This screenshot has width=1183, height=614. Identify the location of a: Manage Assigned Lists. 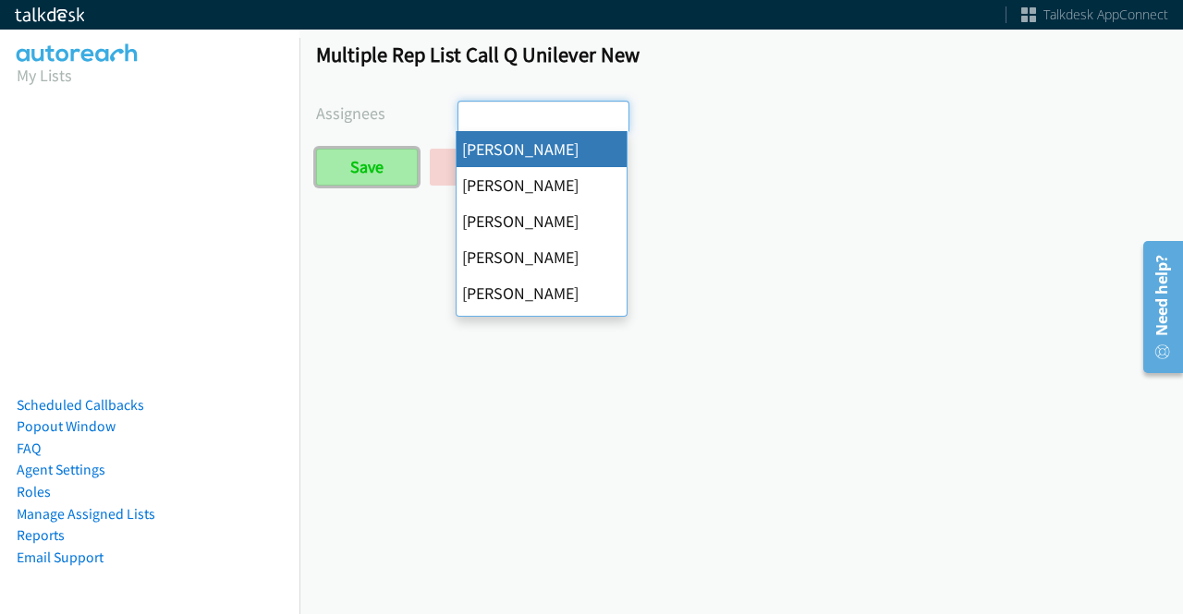
(86, 514).